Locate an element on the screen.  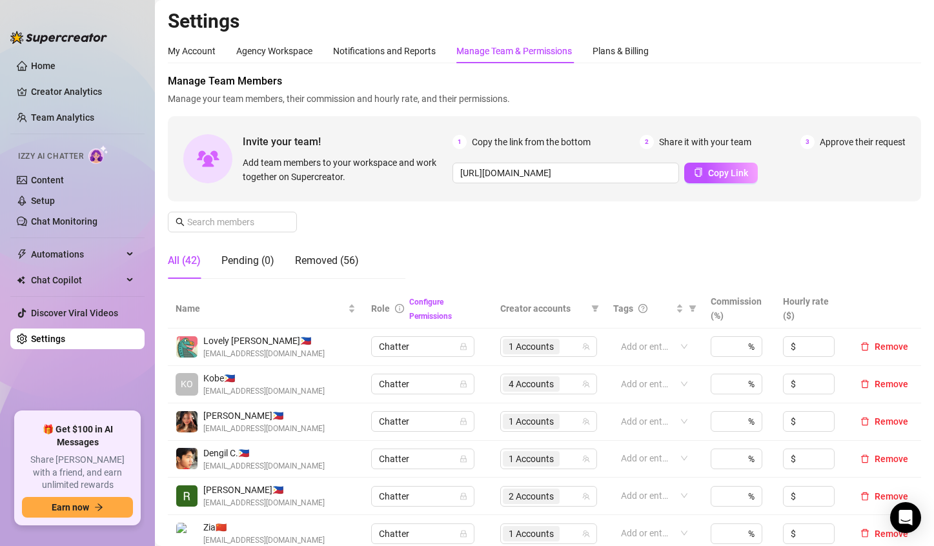
div: All (42) is located at coordinates (184, 261).